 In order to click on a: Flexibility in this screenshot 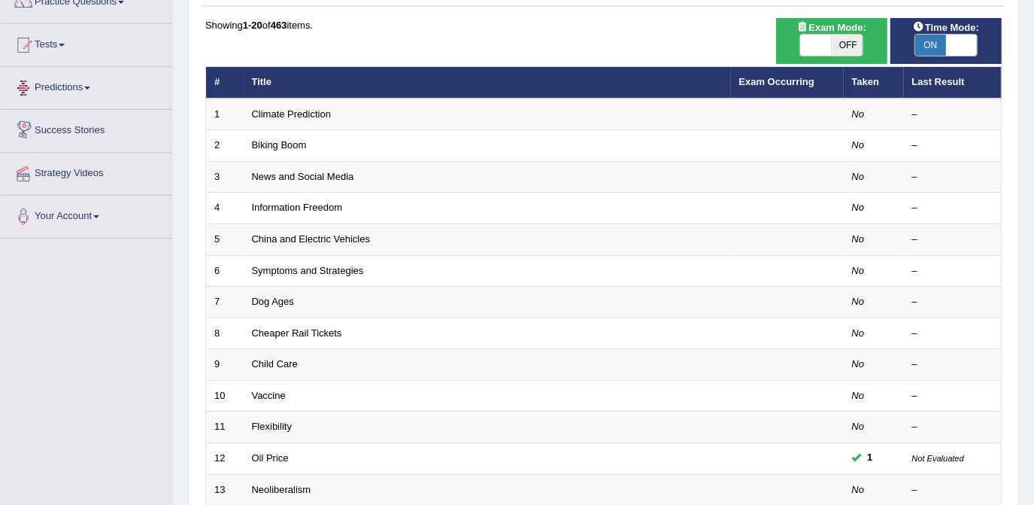, I will do `click(271, 426)`.